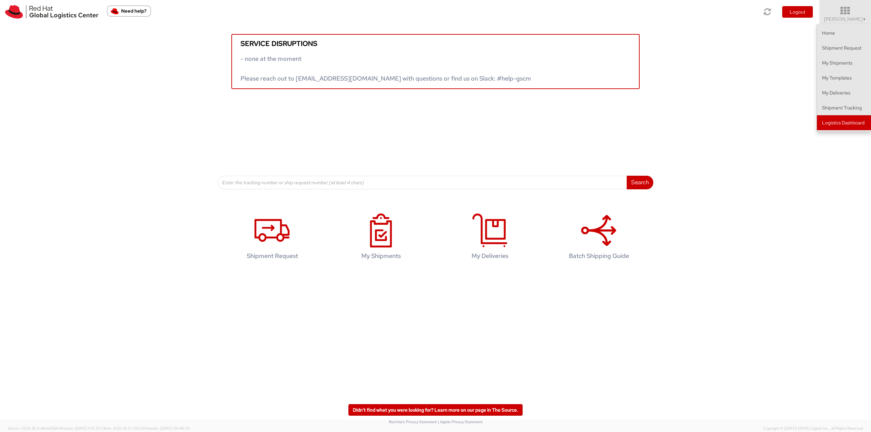  Describe the element at coordinates (844, 78) in the screenshot. I see `a: My Templates` at that location.